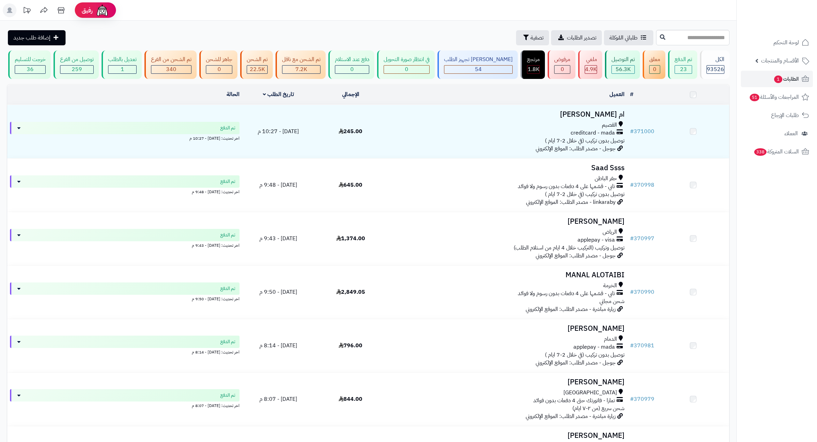  I want to click on span: السلات المتروكة, so click(776, 152).